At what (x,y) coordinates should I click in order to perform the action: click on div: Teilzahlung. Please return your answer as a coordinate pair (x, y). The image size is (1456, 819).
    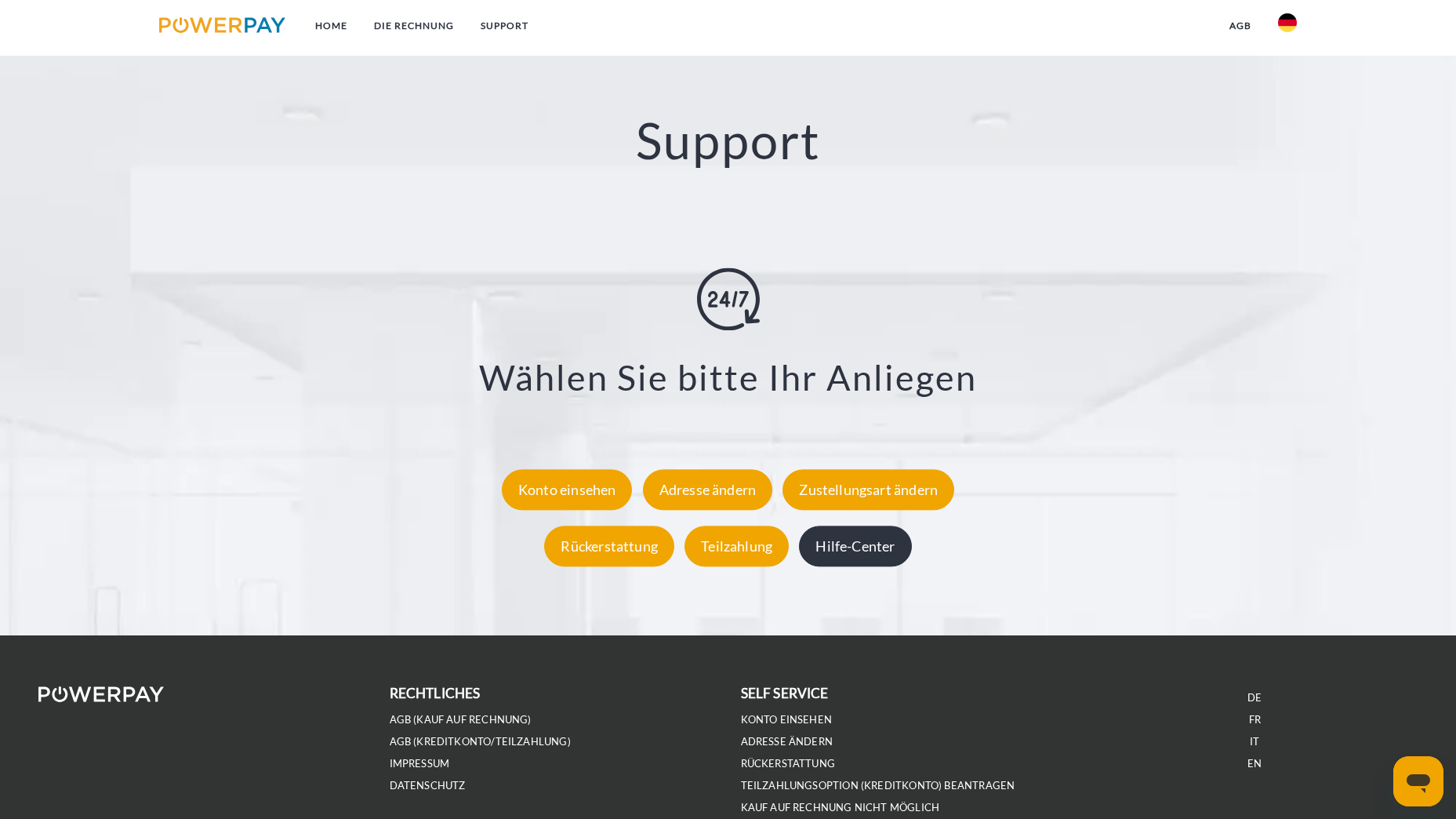
    Looking at the image, I should click on (736, 546).